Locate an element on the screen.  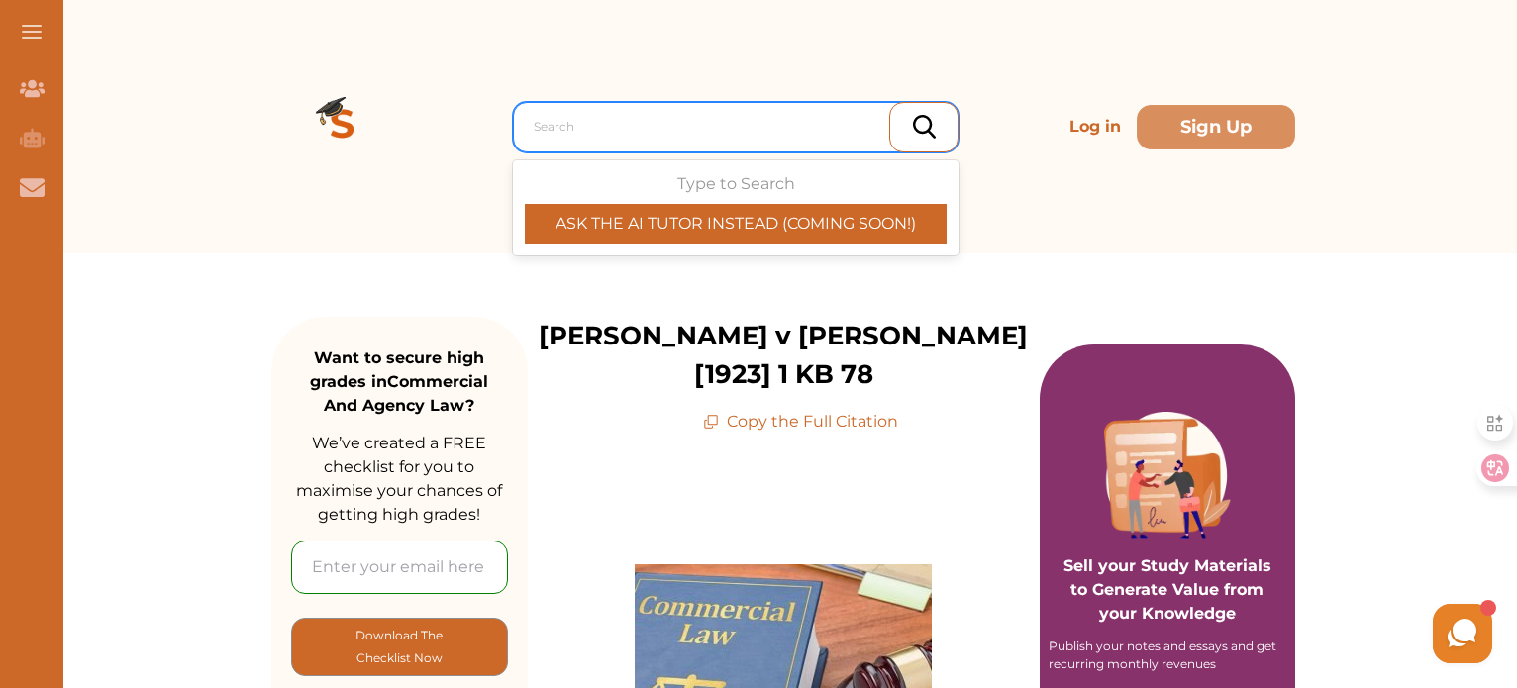
img: Purple card image is located at coordinates (1167, 475).